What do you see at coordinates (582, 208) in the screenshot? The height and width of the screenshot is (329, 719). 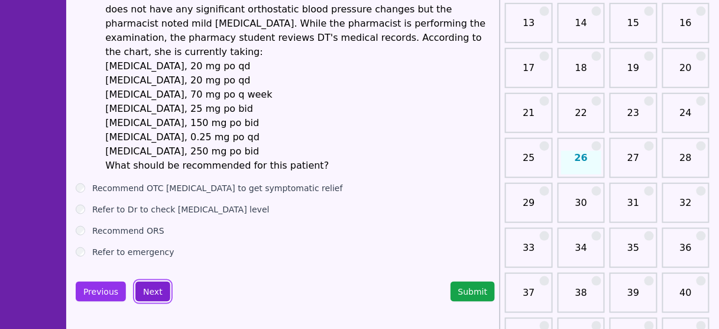 I see `a: 30` at bounding box center [582, 208].